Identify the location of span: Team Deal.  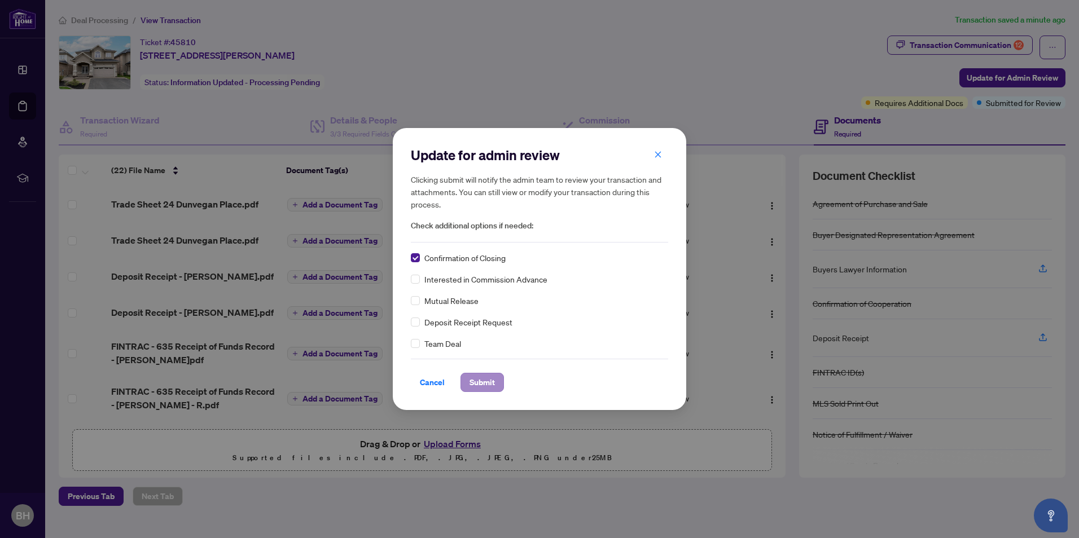
(442, 344).